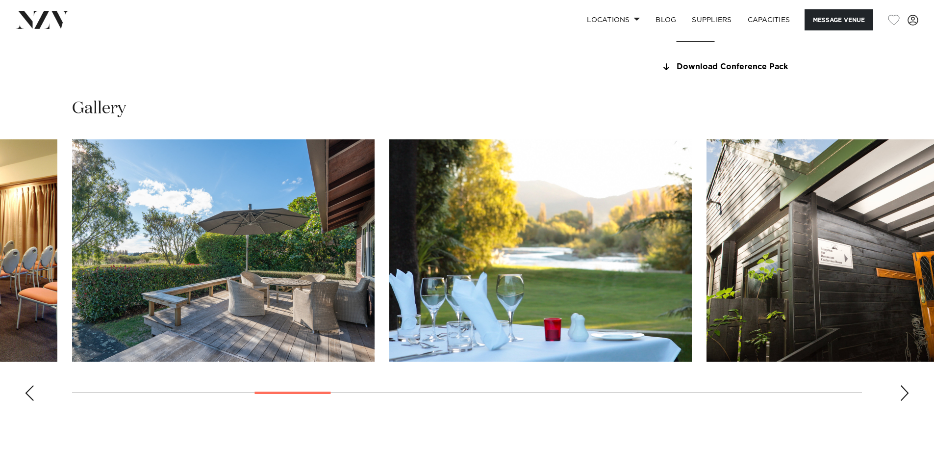 The image size is (934, 451). I want to click on a: Locations, so click(613, 20).